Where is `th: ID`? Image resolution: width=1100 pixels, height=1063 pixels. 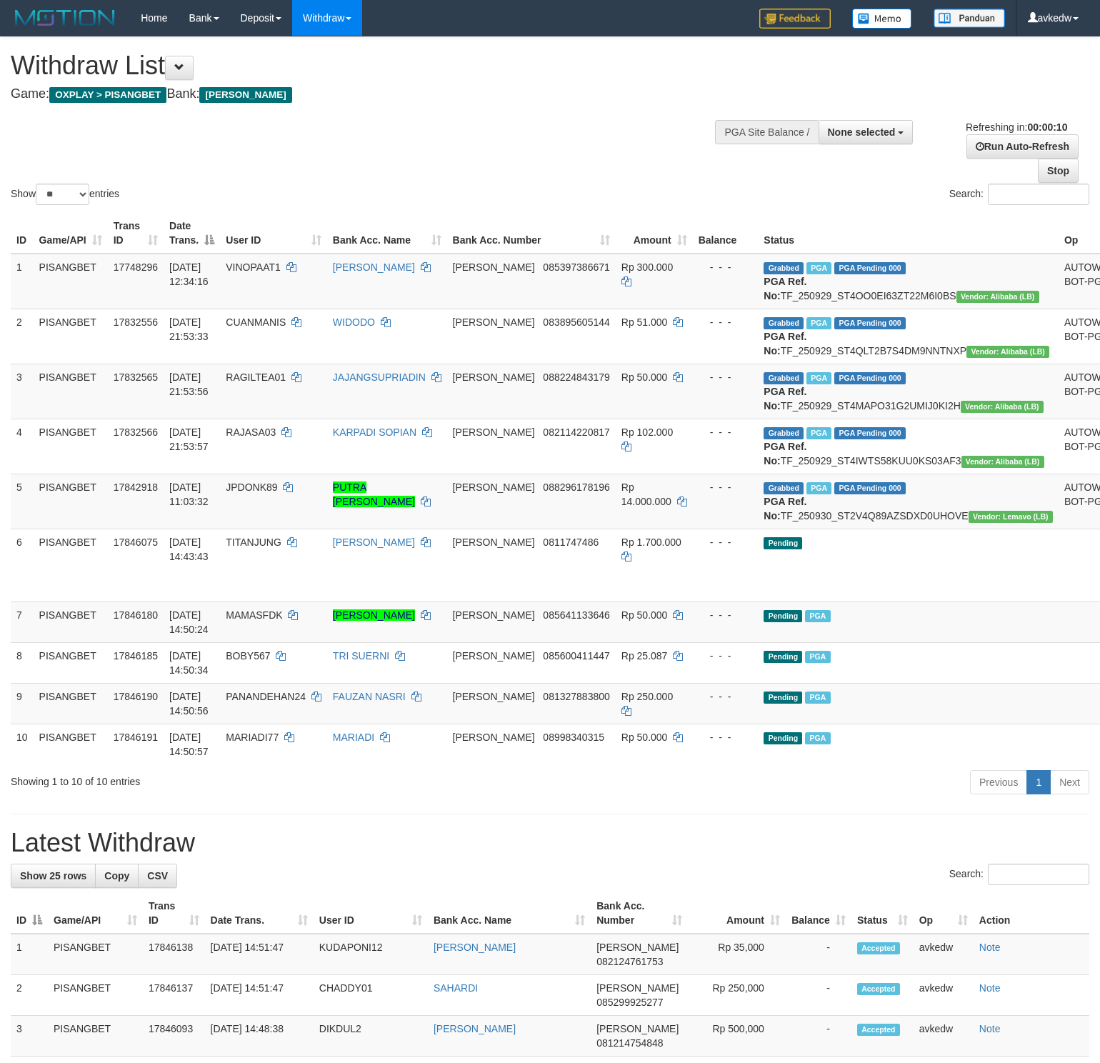
th: ID is located at coordinates (22, 233).